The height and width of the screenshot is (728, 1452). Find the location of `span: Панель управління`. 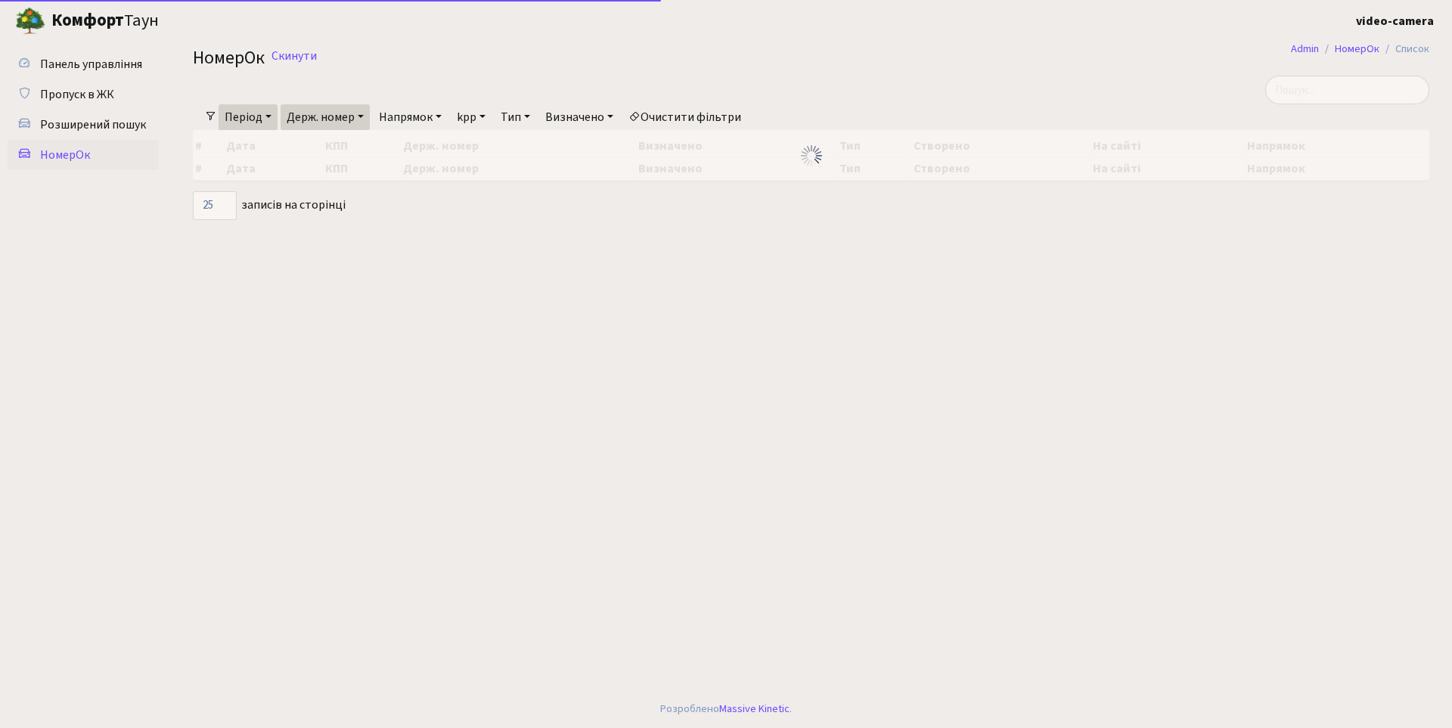

span: Панель управління is located at coordinates (91, 64).